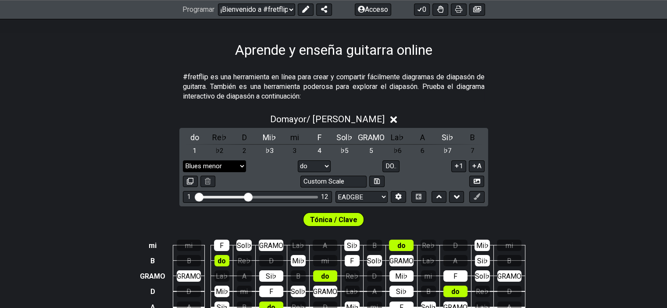  I want to click on font: 6, so click(423, 151).